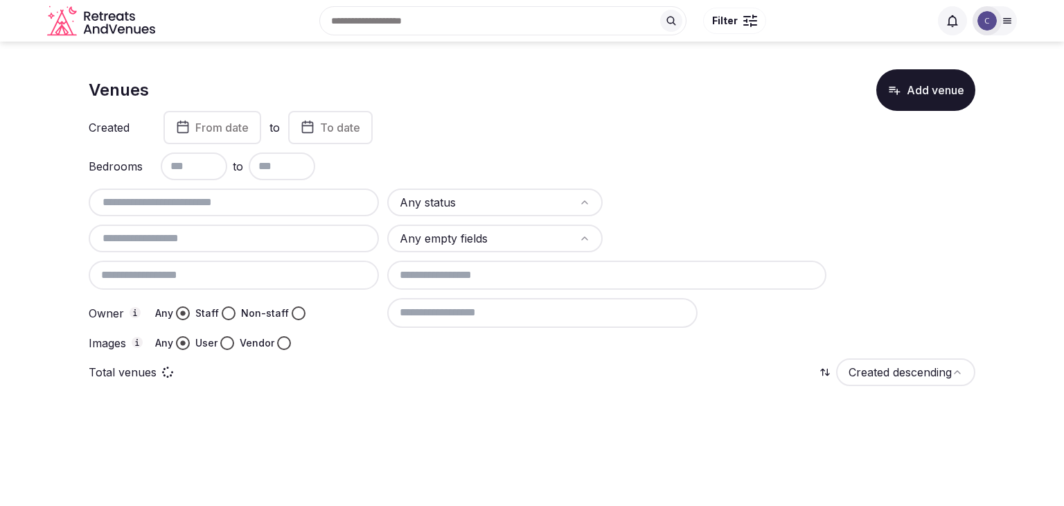 This screenshot has height=506, width=1064. Describe the element at coordinates (330, 127) in the screenshot. I see `button: To date` at that location.